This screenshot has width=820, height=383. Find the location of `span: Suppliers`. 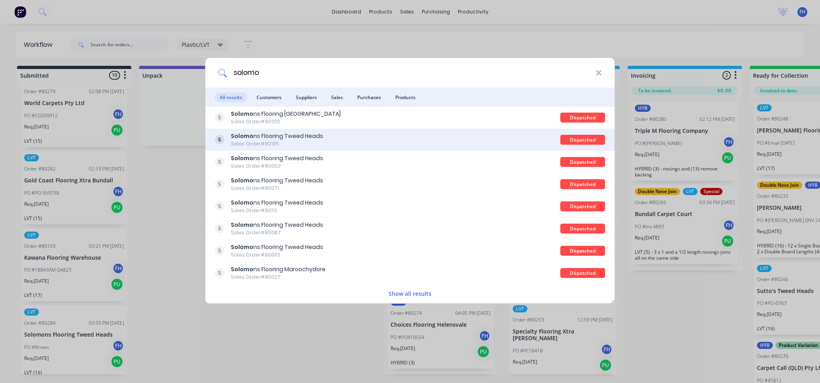

span: Suppliers is located at coordinates (306, 97).